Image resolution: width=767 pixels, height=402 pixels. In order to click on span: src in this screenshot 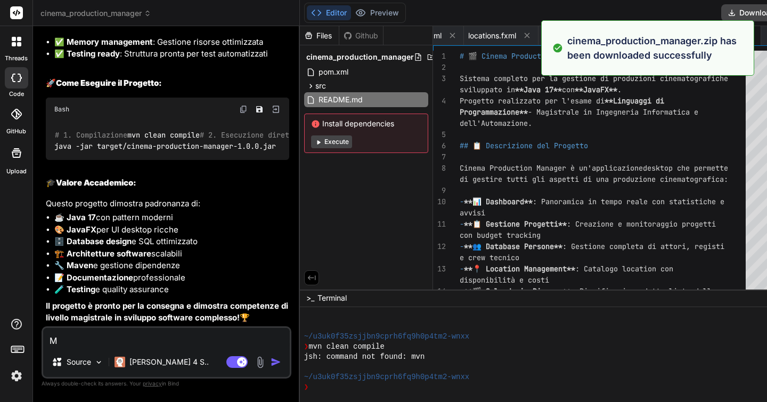, I will do `click(321, 86)`.